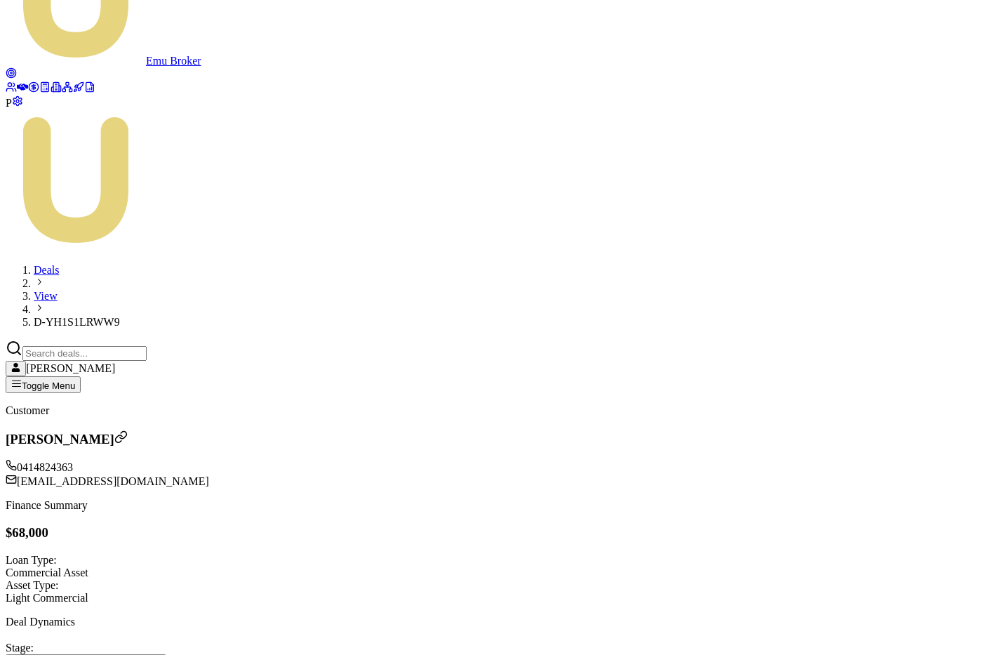 The image size is (1004, 655). Describe the element at coordinates (46, 269) in the screenshot. I see `a: Deals` at that location.